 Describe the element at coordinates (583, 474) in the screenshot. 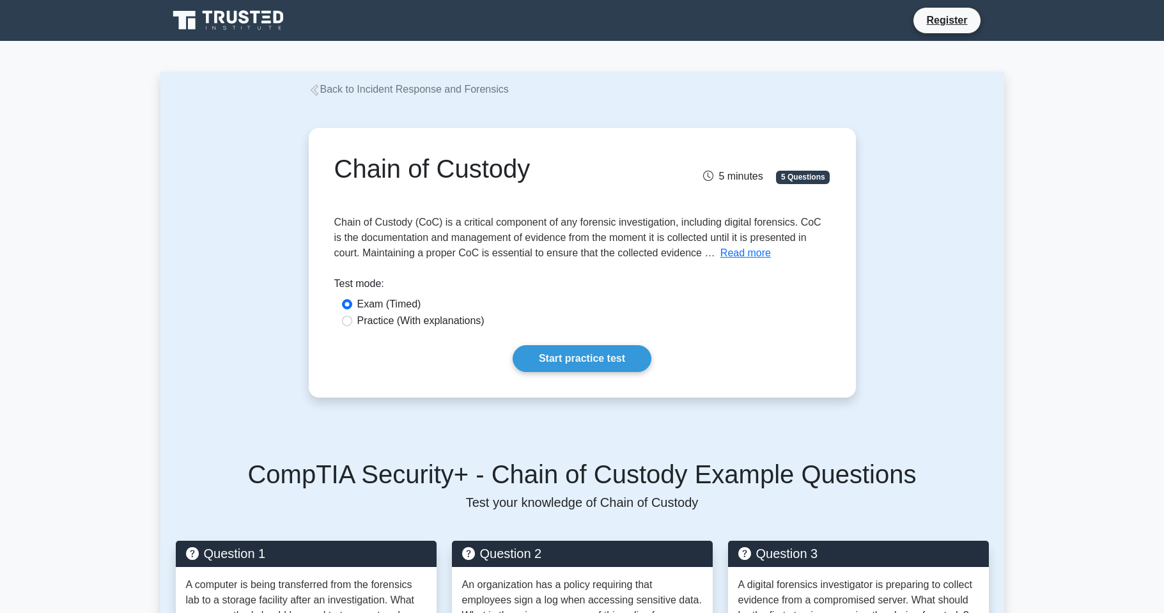

I see `h5: CompTIA Security+ - Chain of Custody Example Questions` at that location.